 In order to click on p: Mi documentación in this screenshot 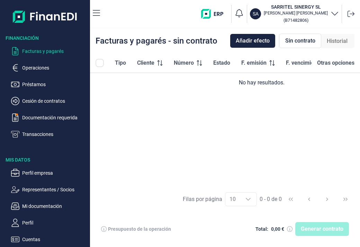, I will do `click(55, 206)`.